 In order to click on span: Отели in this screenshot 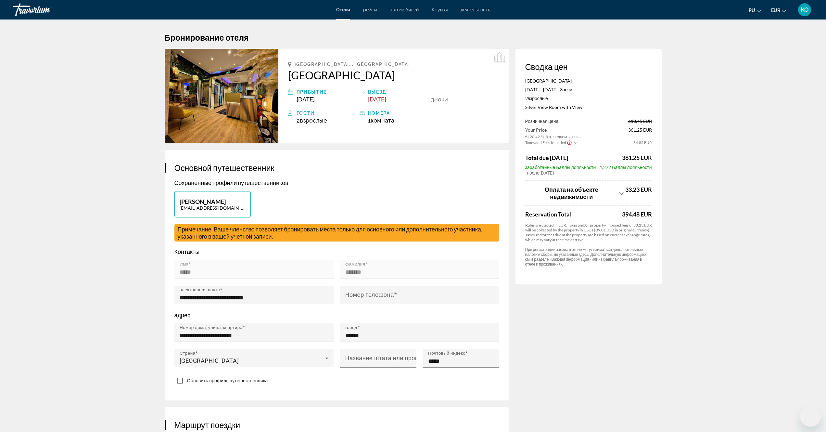, I will do `click(343, 10)`.